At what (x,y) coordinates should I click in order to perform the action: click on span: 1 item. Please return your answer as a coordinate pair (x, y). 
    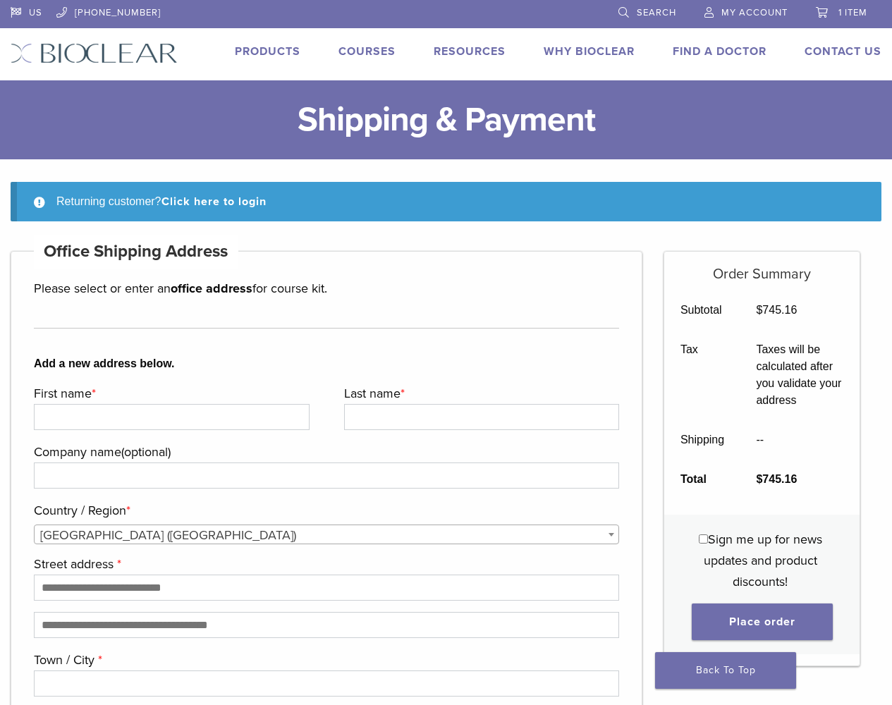
    Looking at the image, I should click on (853, 13).